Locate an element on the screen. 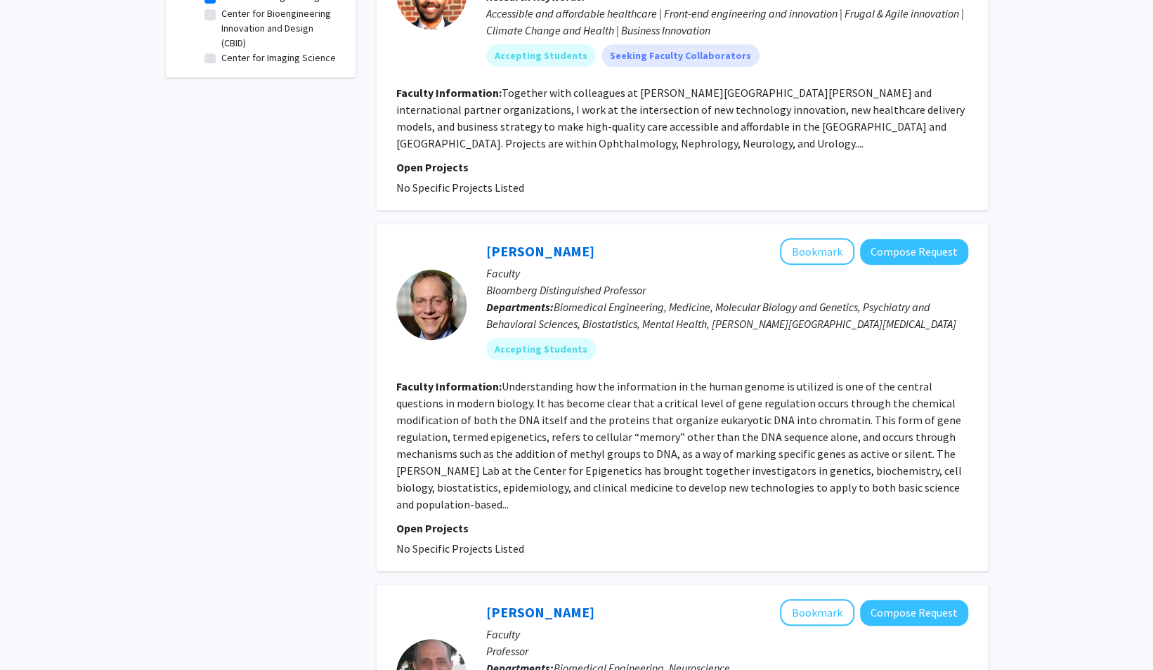 Image resolution: width=1153 pixels, height=670 pixels. label: Center for Imaging Science is located at coordinates (278, 58).